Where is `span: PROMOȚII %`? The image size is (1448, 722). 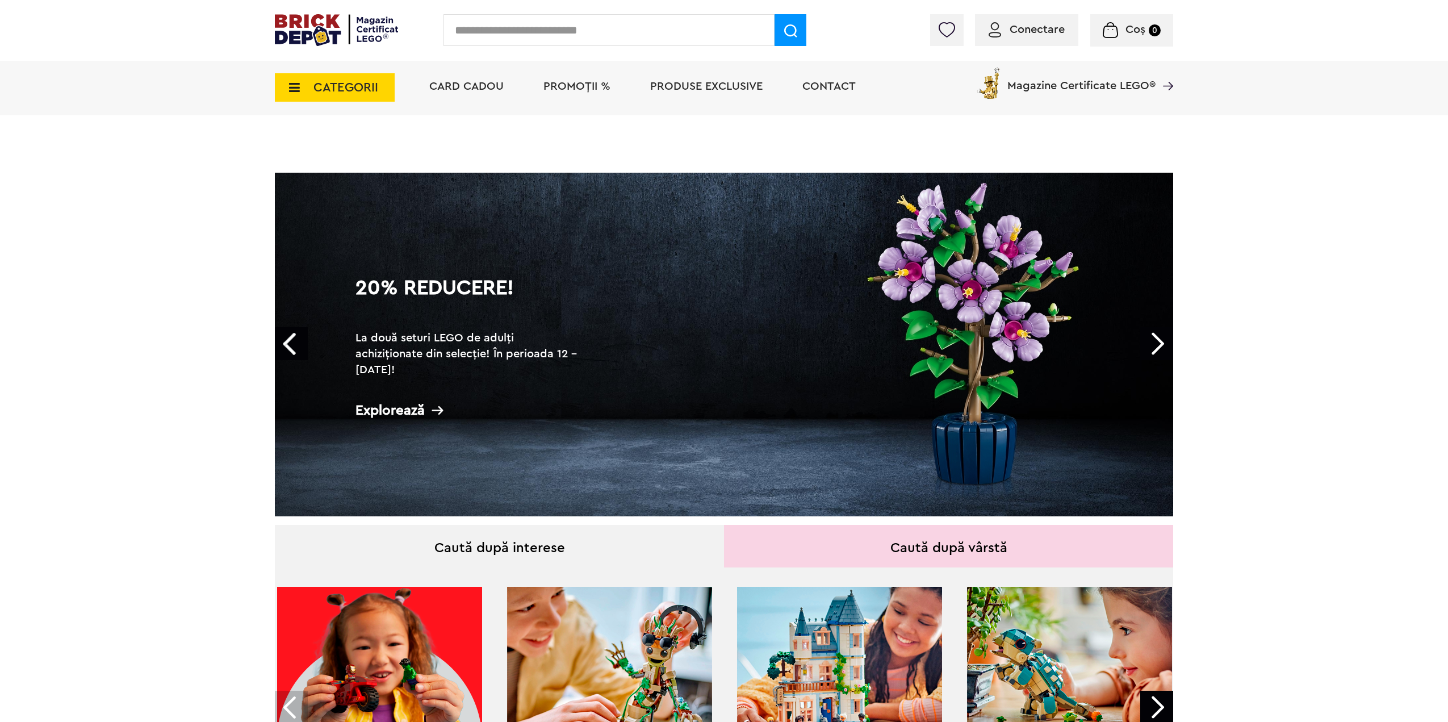 span: PROMOȚII % is located at coordinates (577, 86).